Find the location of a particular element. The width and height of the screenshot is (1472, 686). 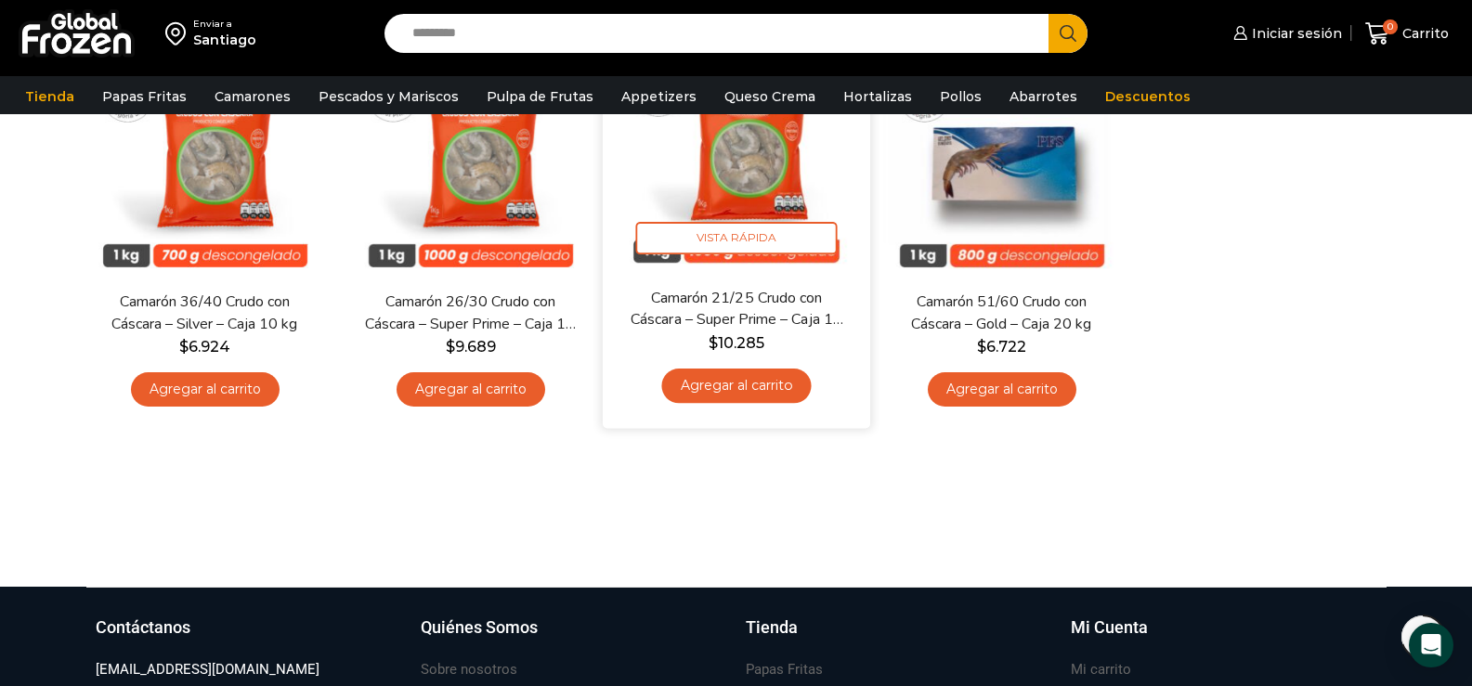

a: Appetizers is located at coordinates (658, 97).